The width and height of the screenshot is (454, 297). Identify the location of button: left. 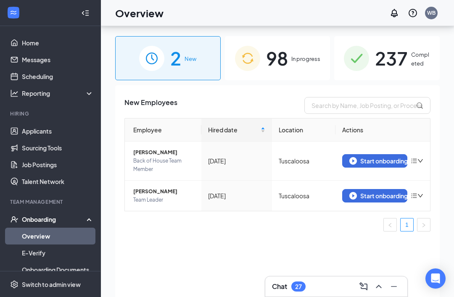
(390, 225).